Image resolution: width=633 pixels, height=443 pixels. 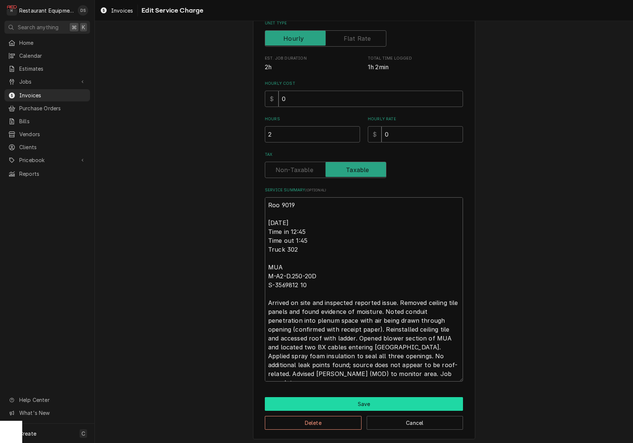 What do you see at coordinates (53, 43) in the screenshot?
I see `span: Home` at bounding box center [53, 43].